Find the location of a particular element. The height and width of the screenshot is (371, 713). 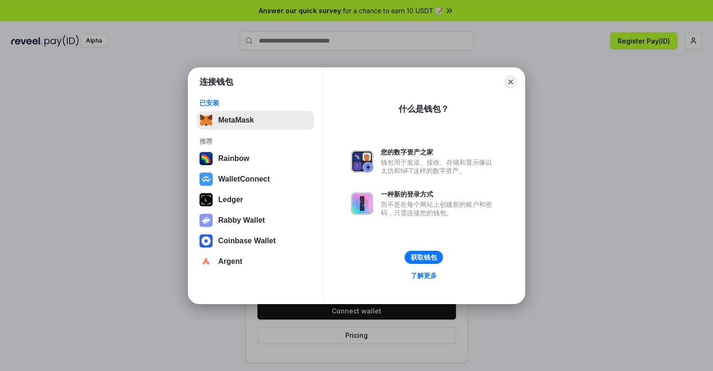

div: 已安装 is located at coordinates (255, 103).